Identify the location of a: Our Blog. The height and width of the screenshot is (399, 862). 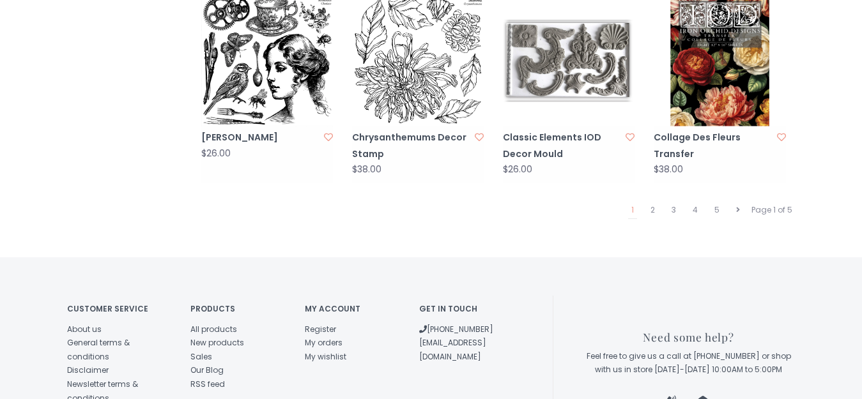
(207, 370).